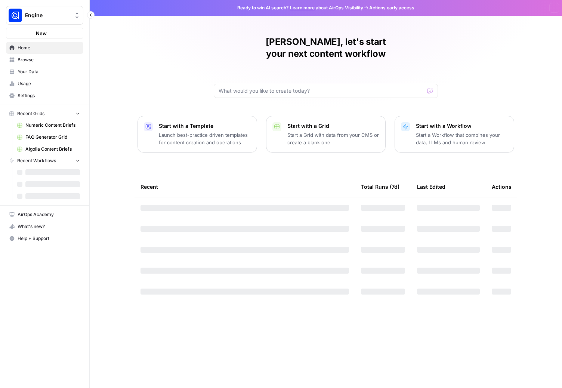 This screenshot has height=388, width=562. What do you see at coordinates (333, 126) in the screenshot?
I see `p: Start with a Grid` at bounding box center [333, 126].